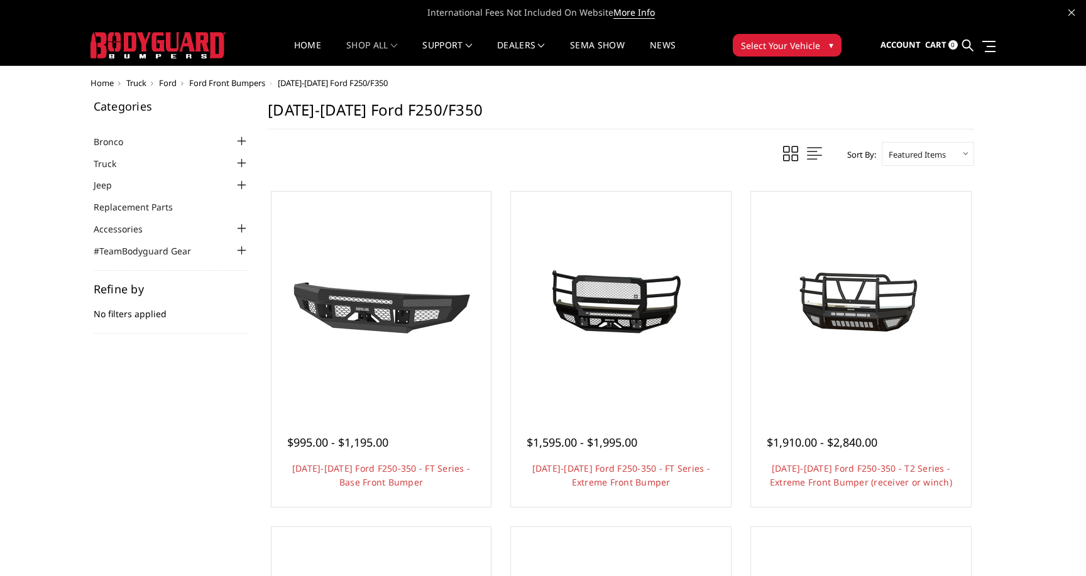  I want to click on a: shop all, so click(371, 53).